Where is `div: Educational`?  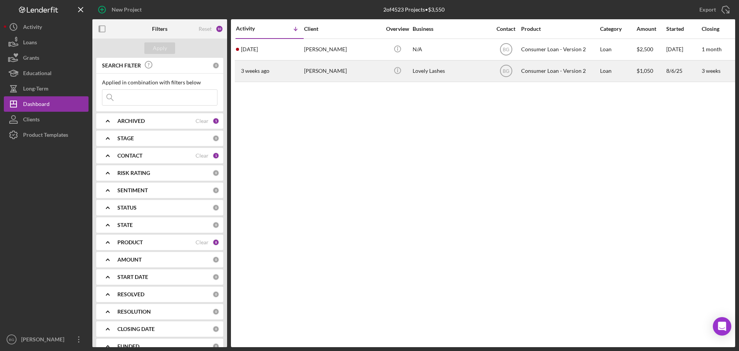
div: Educational is located at coordinates (37, 74).